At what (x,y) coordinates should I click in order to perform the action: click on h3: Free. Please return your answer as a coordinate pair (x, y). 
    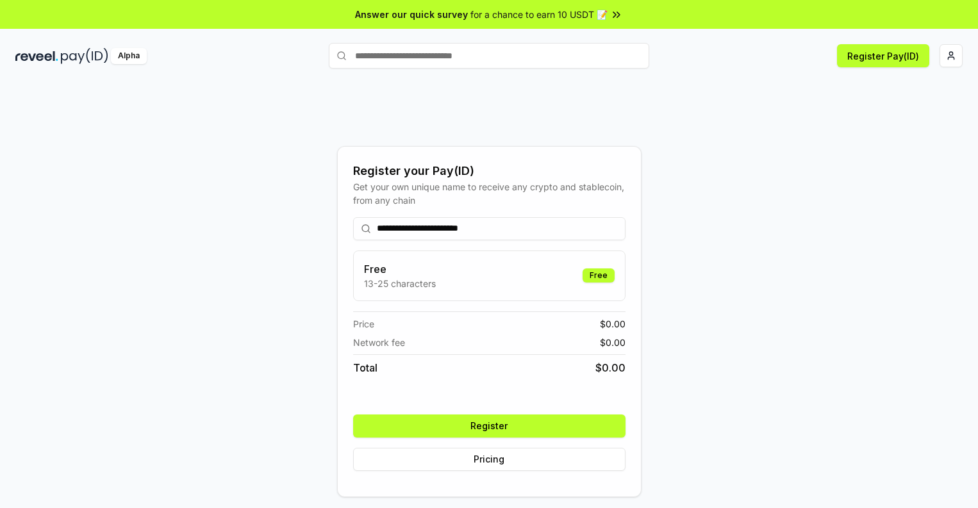
    Looking at the image, I should click on (400, 269).